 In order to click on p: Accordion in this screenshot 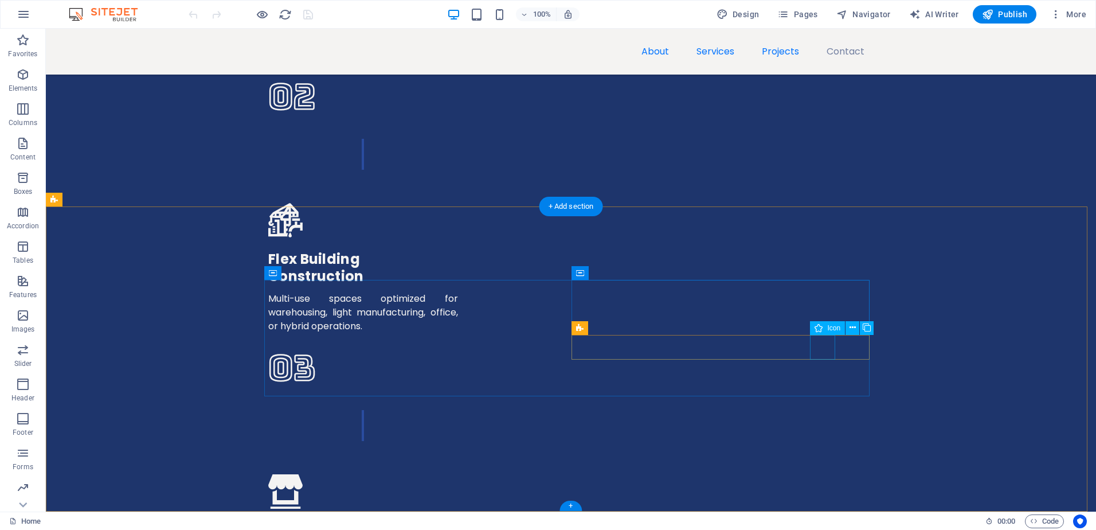, I will do `click(23, 226)`.